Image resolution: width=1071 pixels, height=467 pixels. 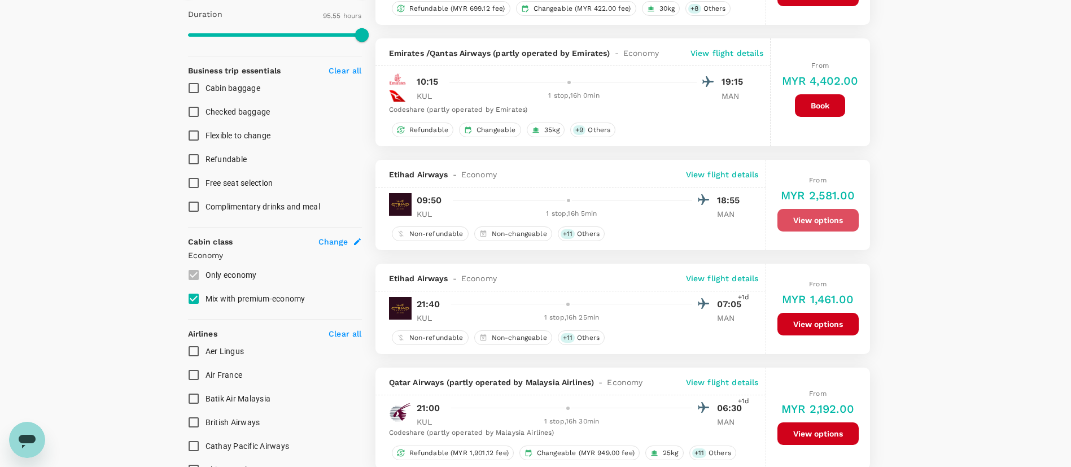 What do you see at coordinates (333, 242) in the screenshot?
I see `span: Change` at bounding box center [333, 242].